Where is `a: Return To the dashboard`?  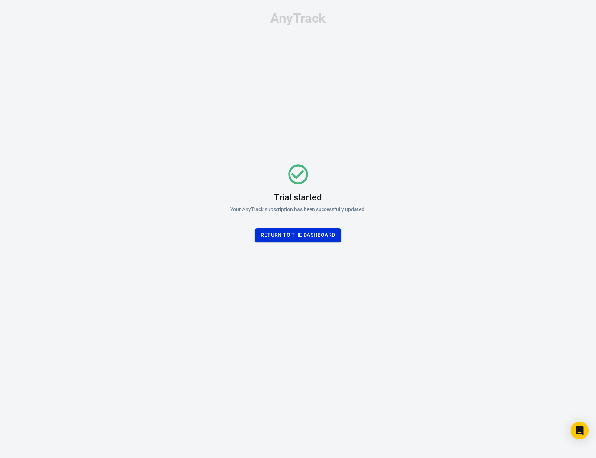
a: Return To the dashboard is located at coordinates (298, 235).